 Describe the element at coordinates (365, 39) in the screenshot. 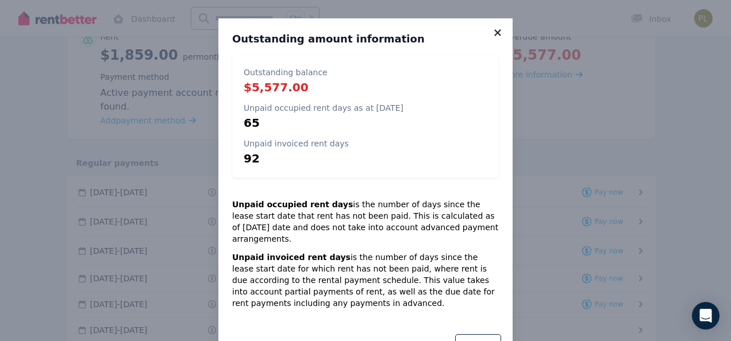

I see `h3: Outstanding amount information` at that location.